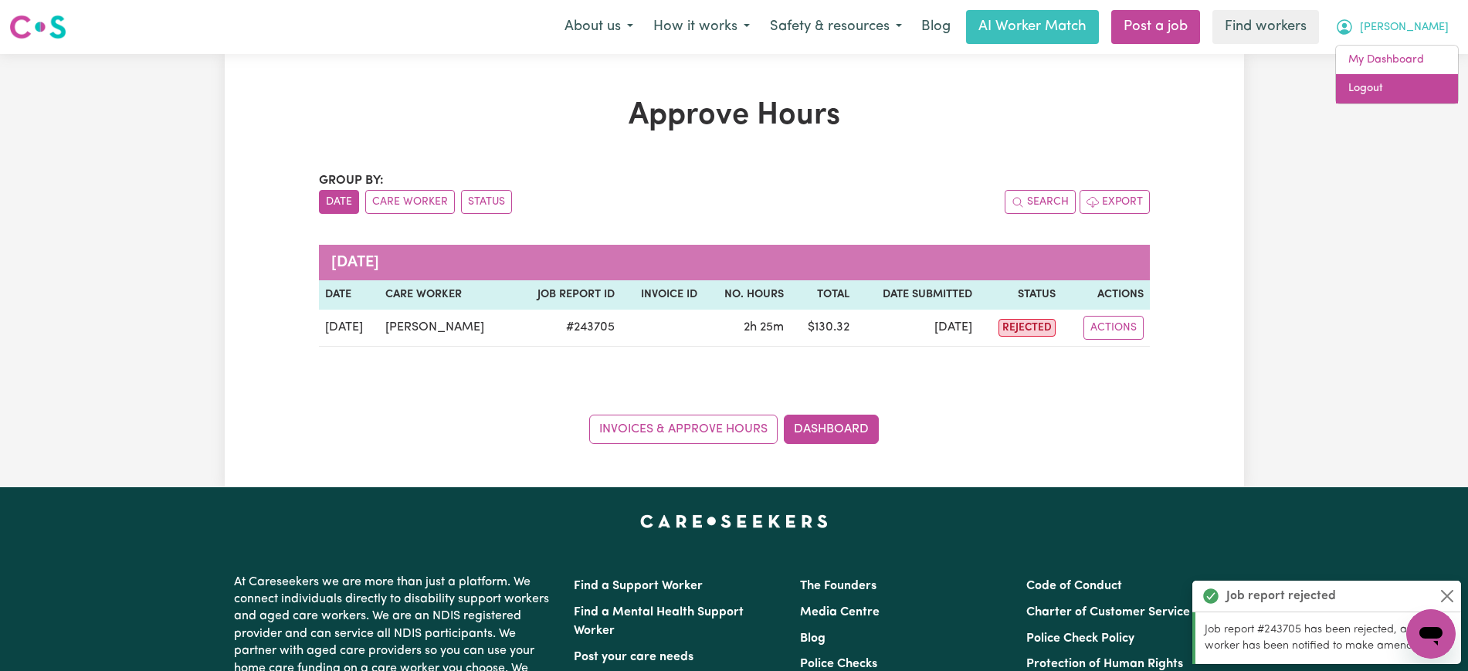 The height and width of the screenshot is (671, 1468). What do you see at coordinates (1397, 89) in the screenshot?
I see `a: Logout` at bounding box center [1397, 89].